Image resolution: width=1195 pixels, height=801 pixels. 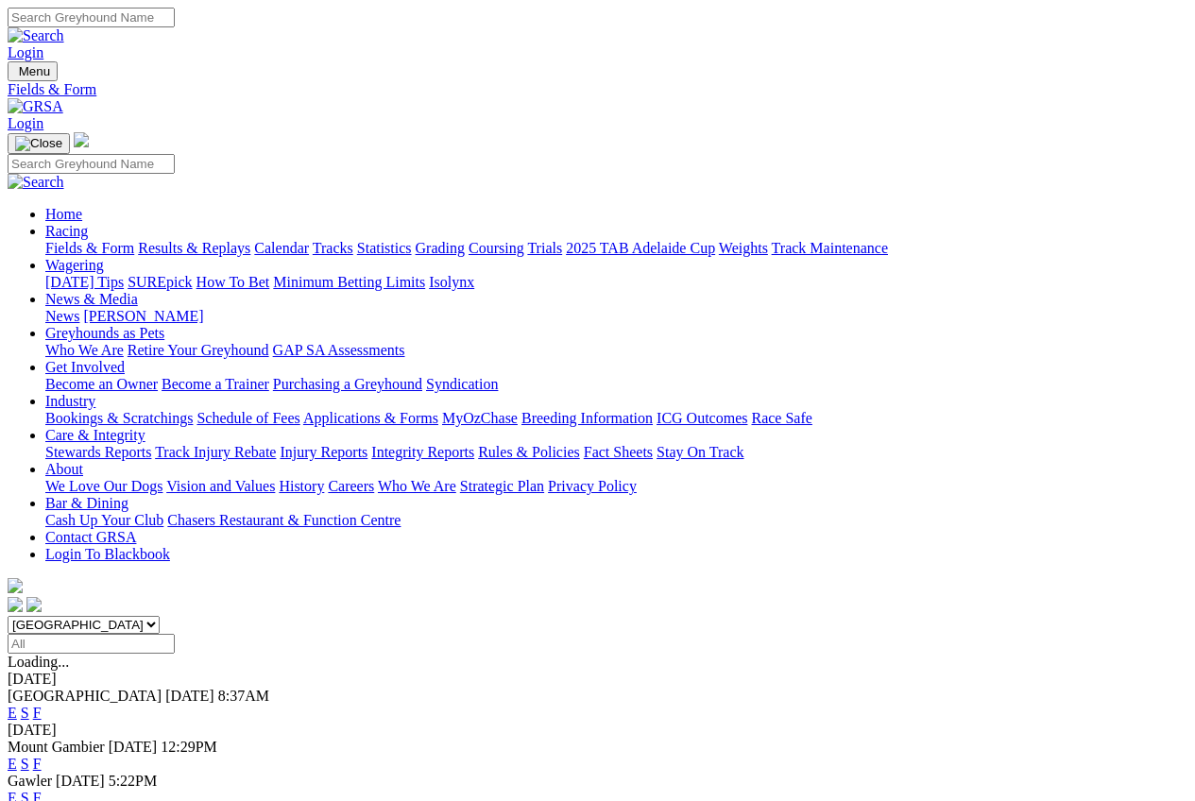 What do you see at coordinates (119, 418) in the screenshot?
I see `a: Bookings & Scratchings` at bounding box center [119, 418].